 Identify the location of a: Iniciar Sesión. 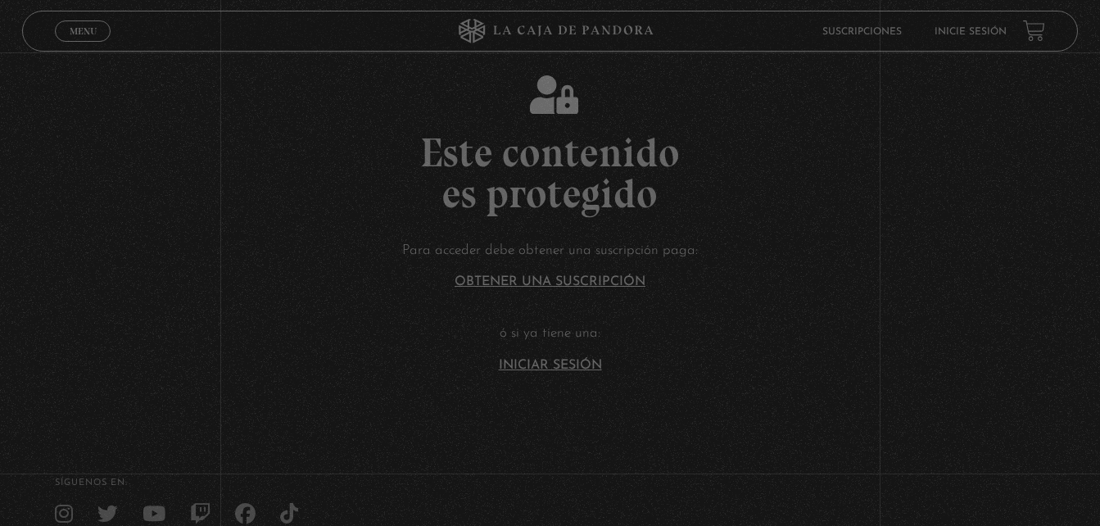
(551, 365).